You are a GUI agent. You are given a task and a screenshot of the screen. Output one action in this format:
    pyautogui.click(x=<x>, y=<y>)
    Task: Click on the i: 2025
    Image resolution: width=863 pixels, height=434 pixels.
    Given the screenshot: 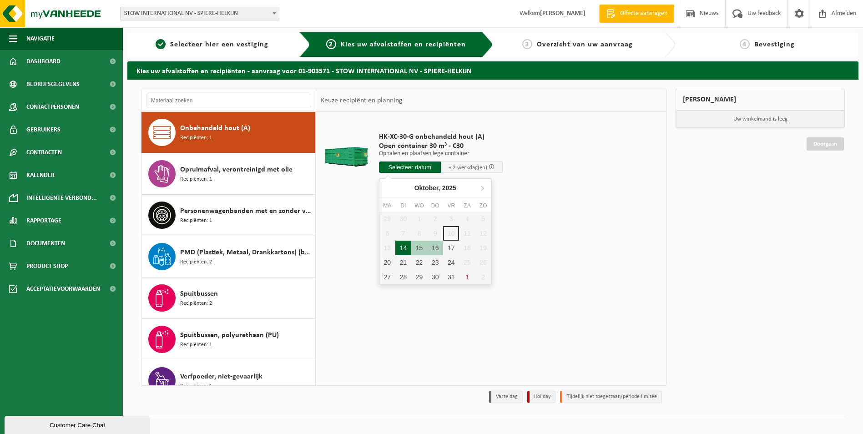 What is the action you would take?
    pyautogui.click(x=449, y=188)
    